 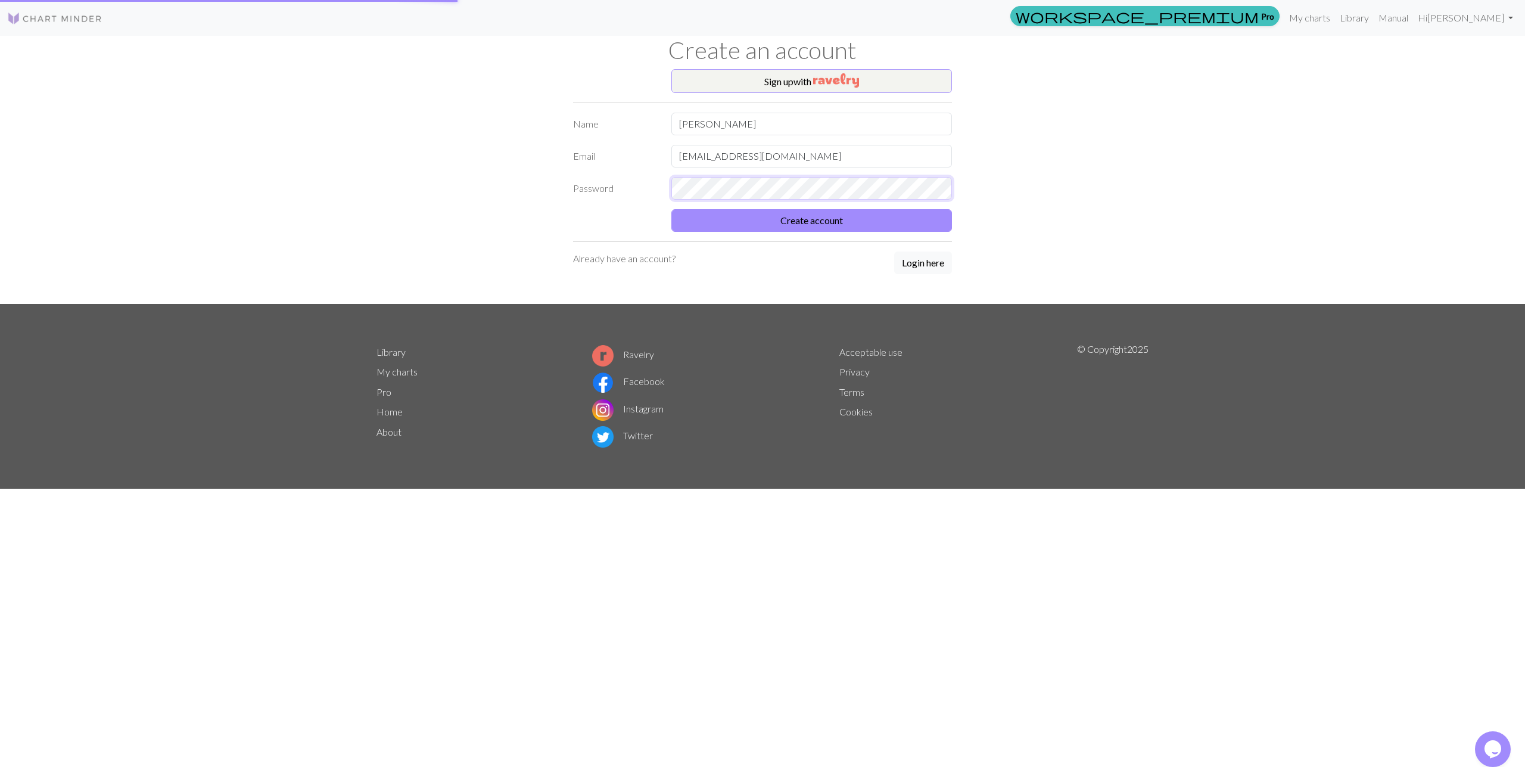 I want to click on a: Home, so click(x=390, y=411).